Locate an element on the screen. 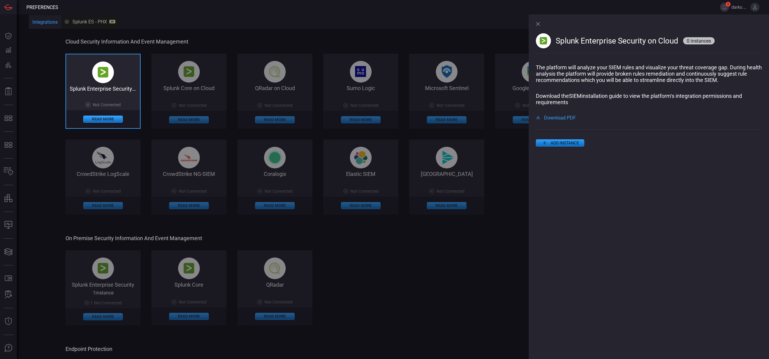  p: Download the SIEM installation guide to view the platform‘s integration permissions and requirements is located at coordinates (649, 99).